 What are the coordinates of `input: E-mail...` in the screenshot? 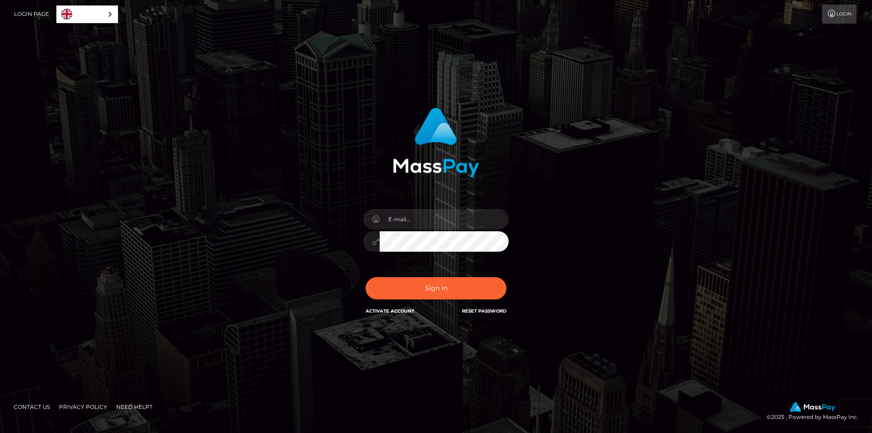 It's located at (444, 219).